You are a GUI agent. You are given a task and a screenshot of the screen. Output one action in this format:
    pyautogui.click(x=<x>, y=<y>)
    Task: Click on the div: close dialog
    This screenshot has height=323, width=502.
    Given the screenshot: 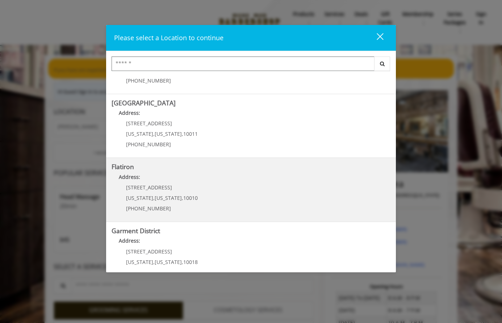 What is the action you would take?
    pyautogui.click(x=375, y=38)
    